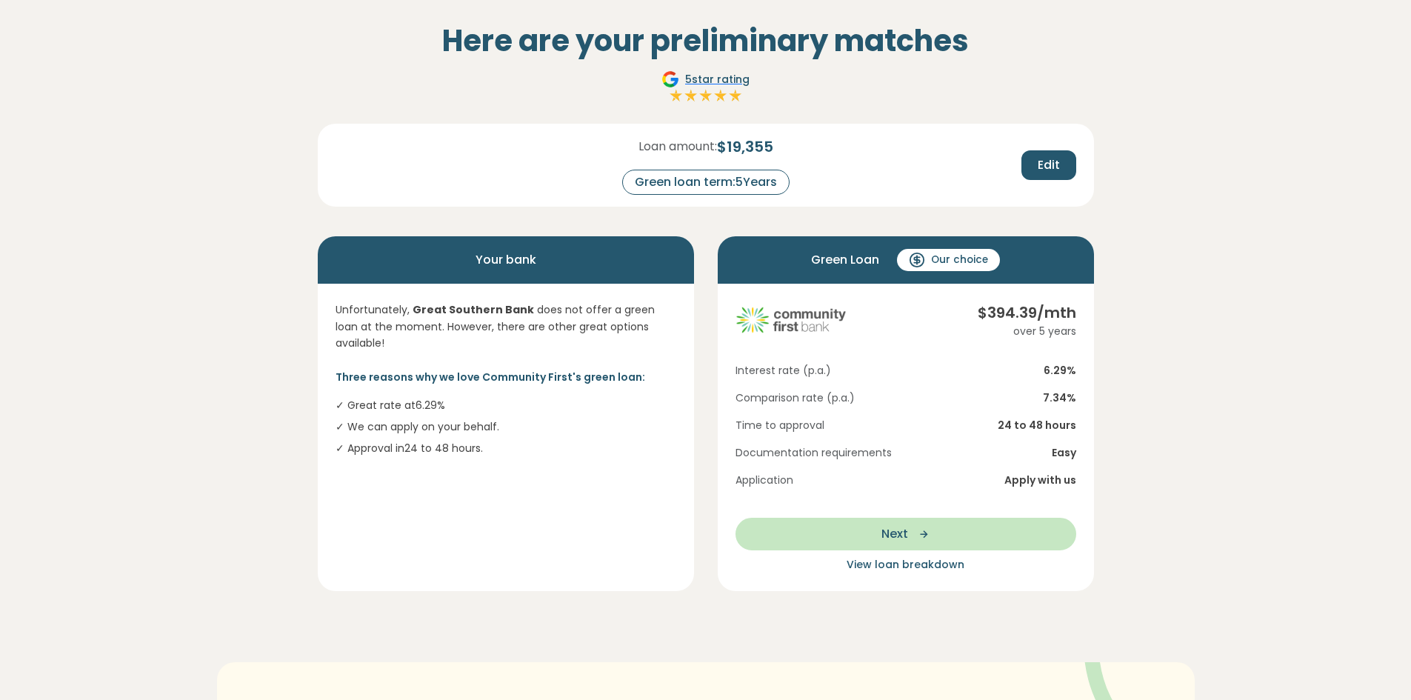 The height and width of the screenshot is (700, 1411). Describe the element at coordinates (706, 41) in the screenshot. I see `h2: Here are your preliminary matches` at that location.